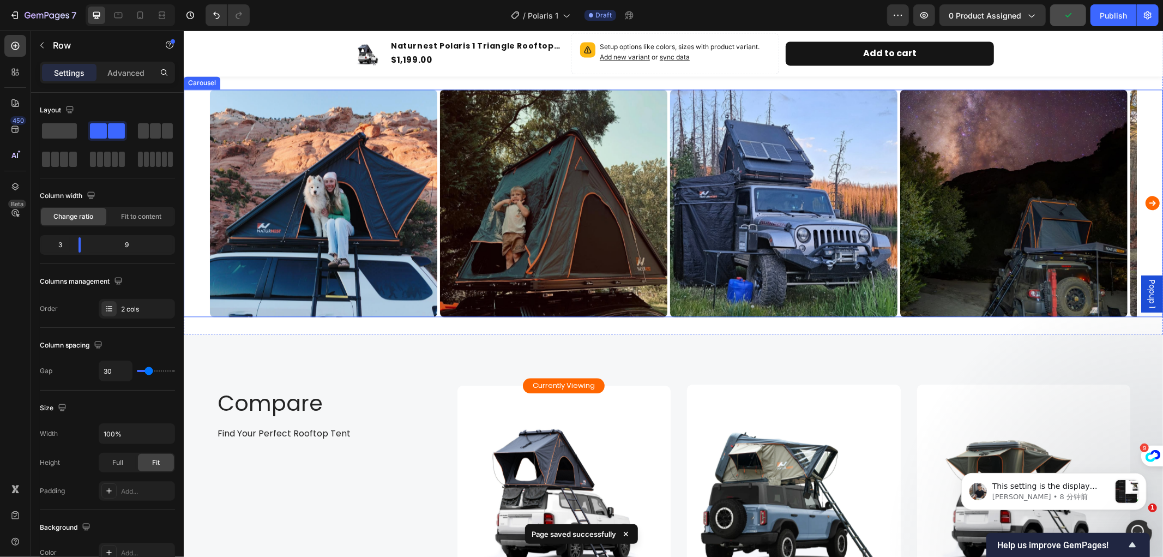 The height and width of the screenshot is (557, 1163). Describe the element at coordinates (58, 110) in the screenshot. I see `div: Layout` at that location.